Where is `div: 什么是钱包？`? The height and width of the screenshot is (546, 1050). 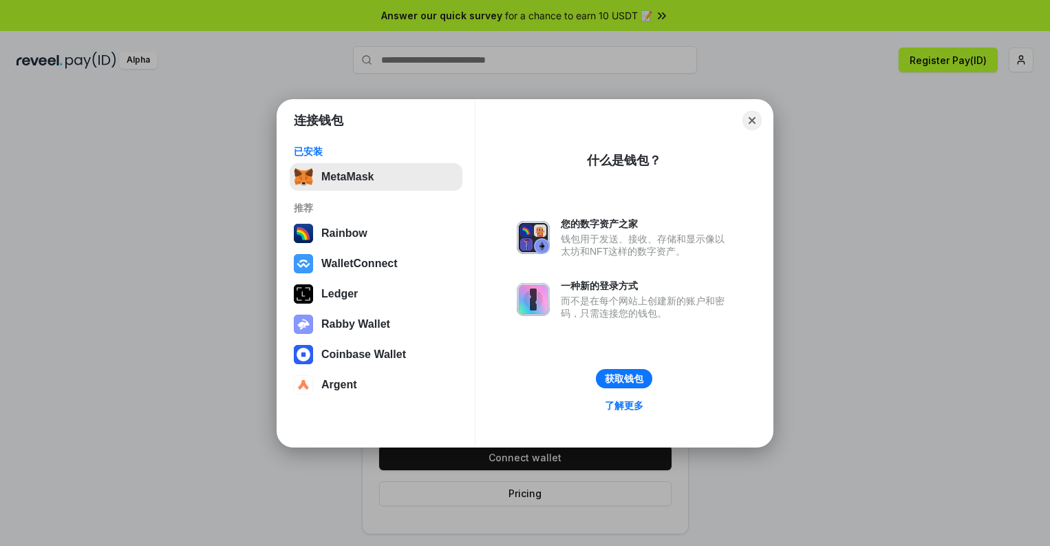
div: 什么是钱包？ is located at coordinates (624, 160).